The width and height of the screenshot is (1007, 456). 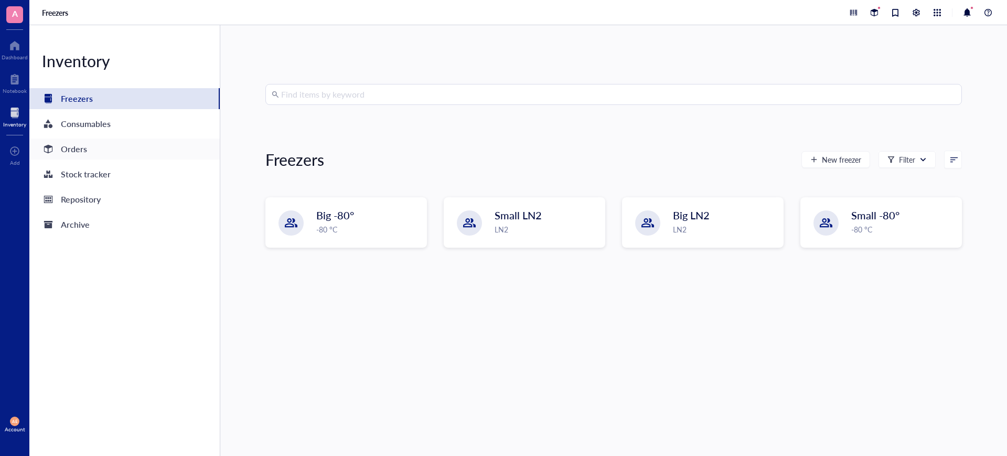 What do you see at coordinates (124, 224) in the screenshot?
I see `a: Archive` at bounding box center [124, 224].